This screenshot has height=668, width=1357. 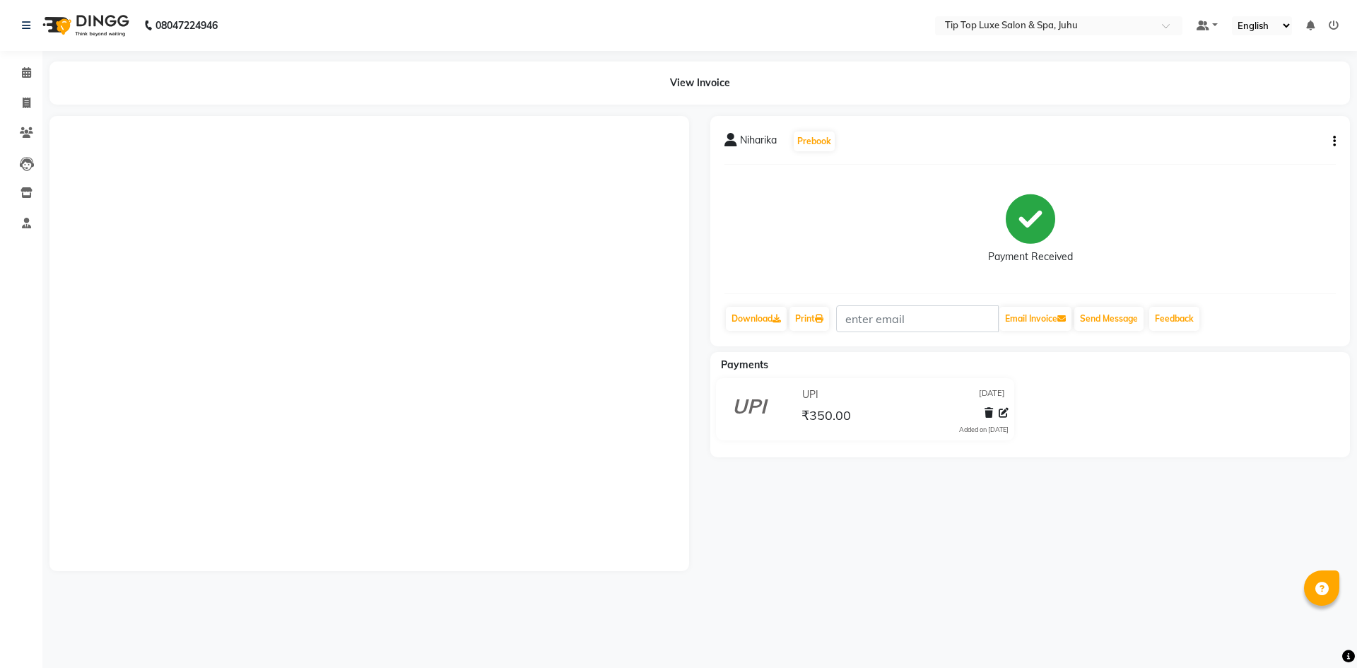 What do you see at coordinates (756, 319) in the screenshot?
I see `a: Download` at bounding box center [756, 319].